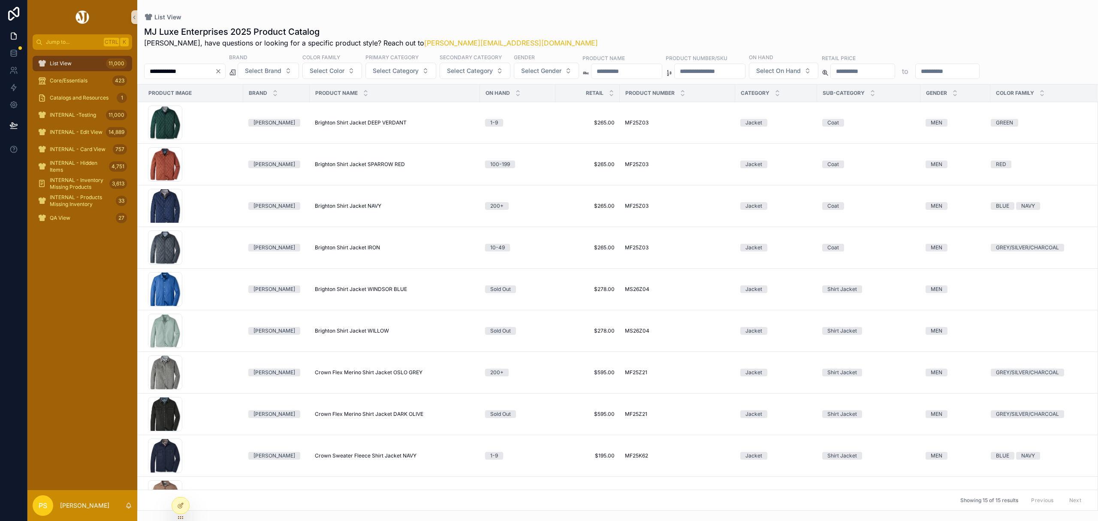 This screenshot has height=521, width=1098. Describe the element at coordinates (1039, 206) in the screenshot. I see `a: BLUENAVY` at that location.